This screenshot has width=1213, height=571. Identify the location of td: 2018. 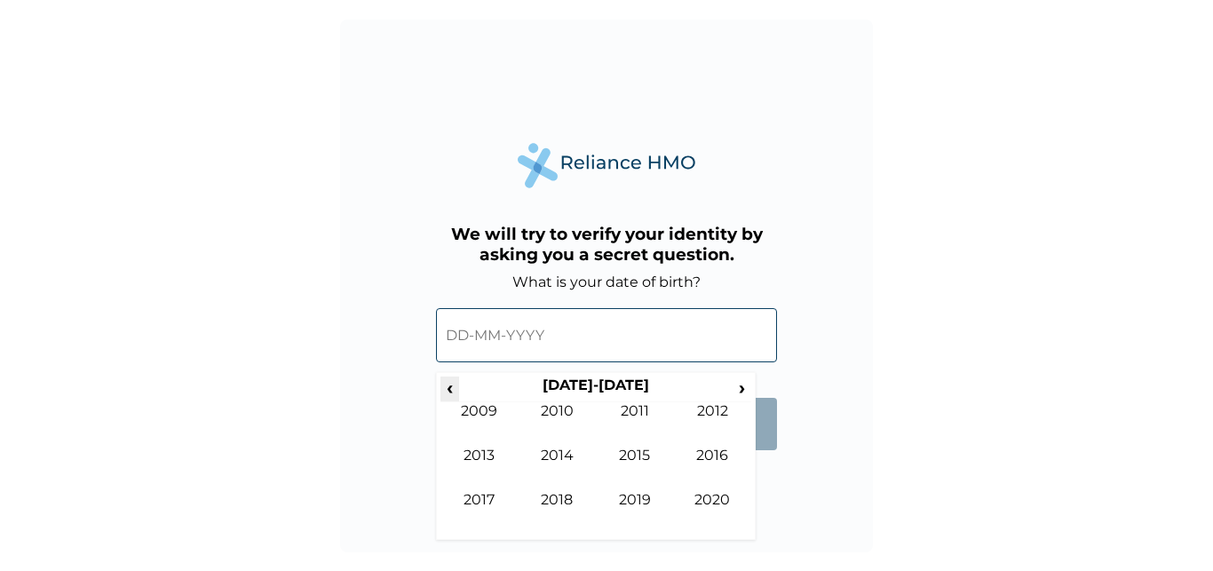
(558, 513).